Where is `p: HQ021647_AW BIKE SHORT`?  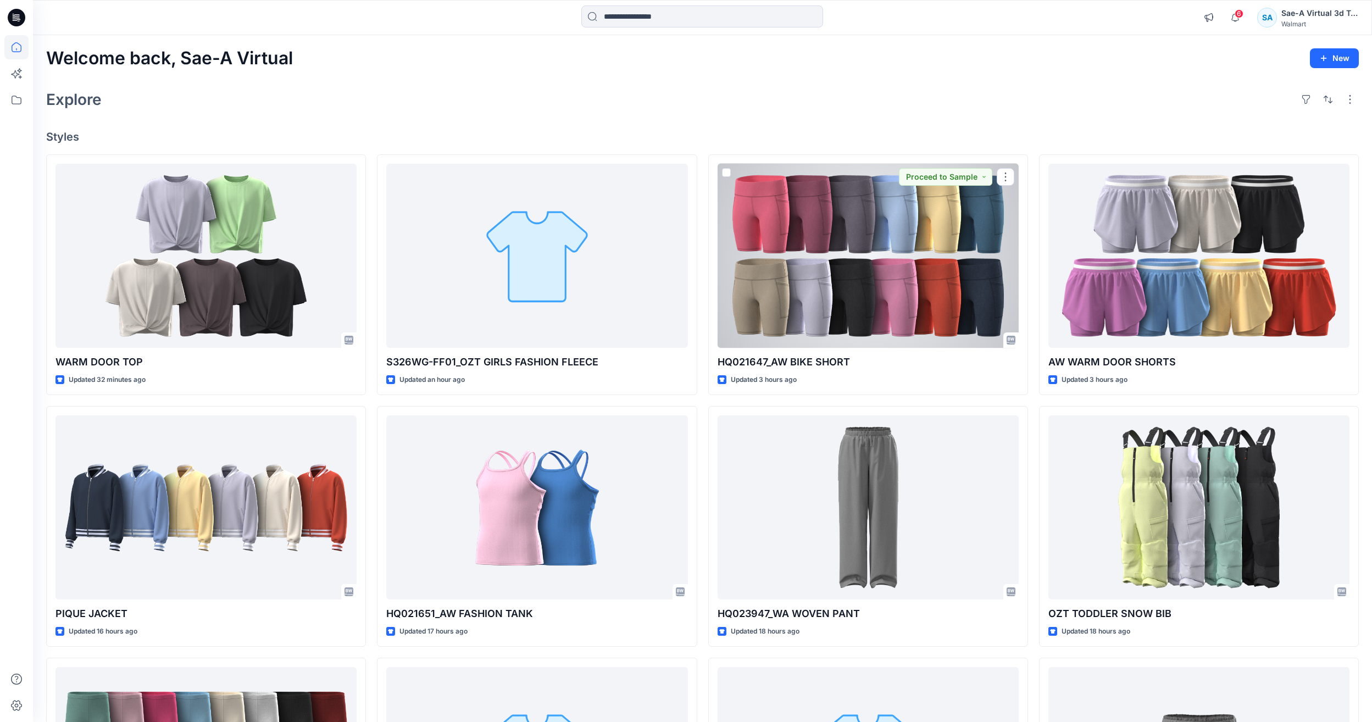 p: HQ021647_AW BIKE SHORT is located at coordinates (868, 362).